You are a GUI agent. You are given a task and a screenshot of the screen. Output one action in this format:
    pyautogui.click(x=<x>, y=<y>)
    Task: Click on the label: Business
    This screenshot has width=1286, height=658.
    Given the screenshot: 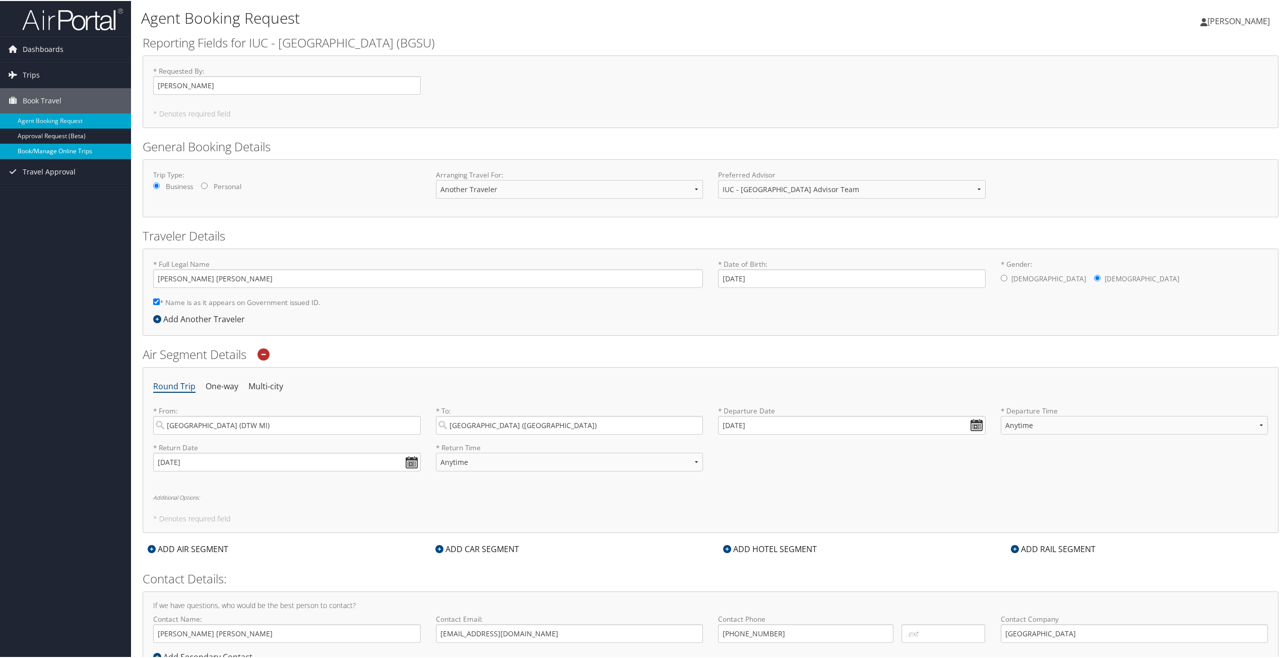 What is the action you would take?
    pyautogui.click(x=179, y=185)
    